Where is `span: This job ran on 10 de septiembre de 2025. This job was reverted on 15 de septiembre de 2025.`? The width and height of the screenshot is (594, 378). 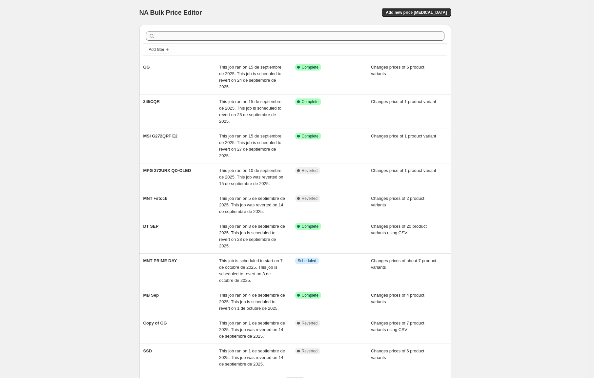
span: This job ran on 10 de septiembre de 2025. This job was reverted on 15 de septiembre de 2025. is located at coordinates (251, 177).